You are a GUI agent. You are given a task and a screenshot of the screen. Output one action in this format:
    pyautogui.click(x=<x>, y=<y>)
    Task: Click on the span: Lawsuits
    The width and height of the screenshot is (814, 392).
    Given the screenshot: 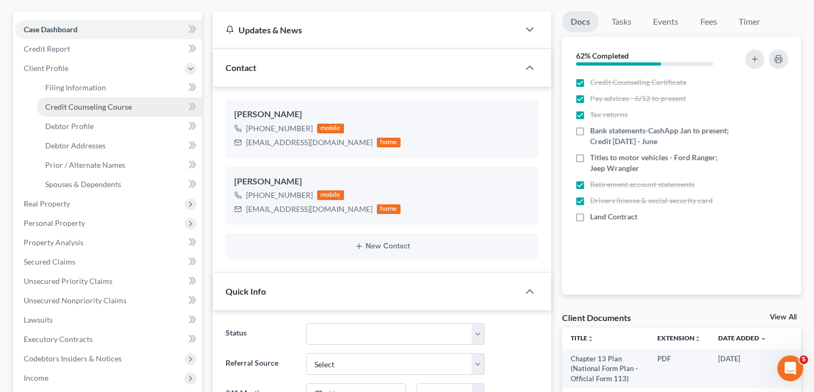 What is the action you would take?
    pyautogui.click(x=38, y=320)
    